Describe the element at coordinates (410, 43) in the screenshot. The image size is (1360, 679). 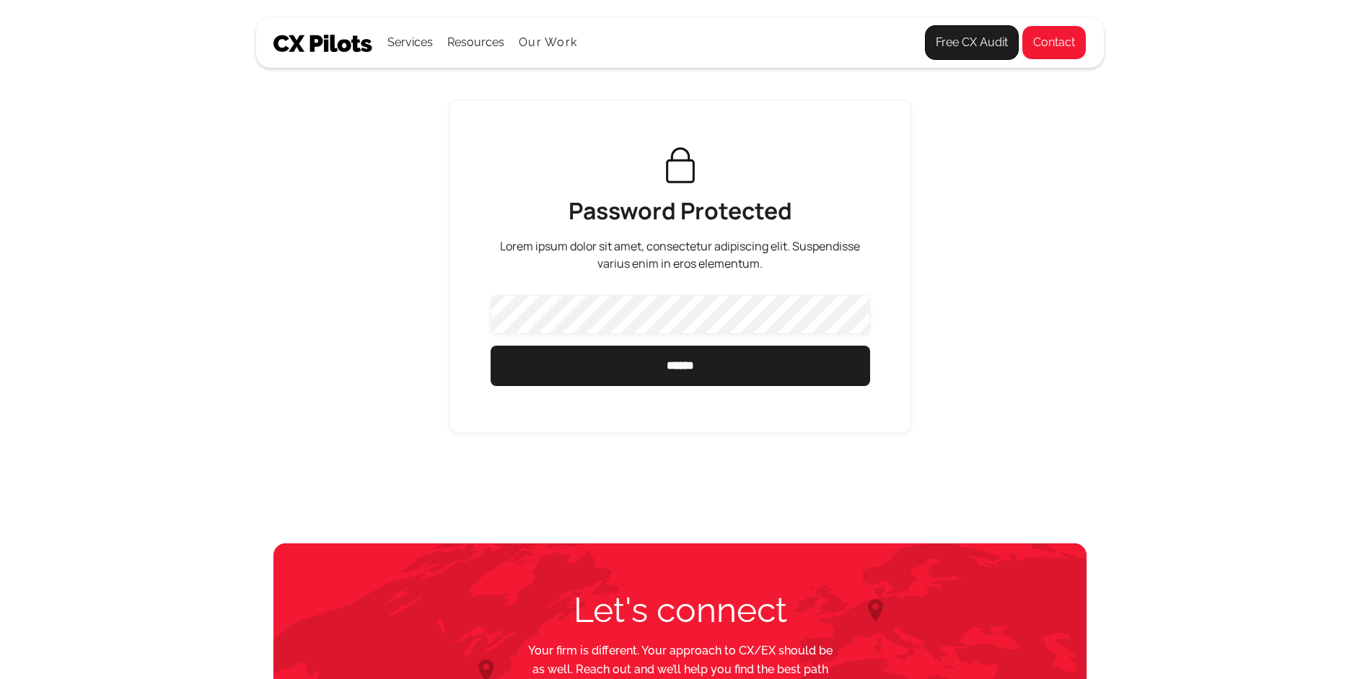
I see `div: Services` at that location.